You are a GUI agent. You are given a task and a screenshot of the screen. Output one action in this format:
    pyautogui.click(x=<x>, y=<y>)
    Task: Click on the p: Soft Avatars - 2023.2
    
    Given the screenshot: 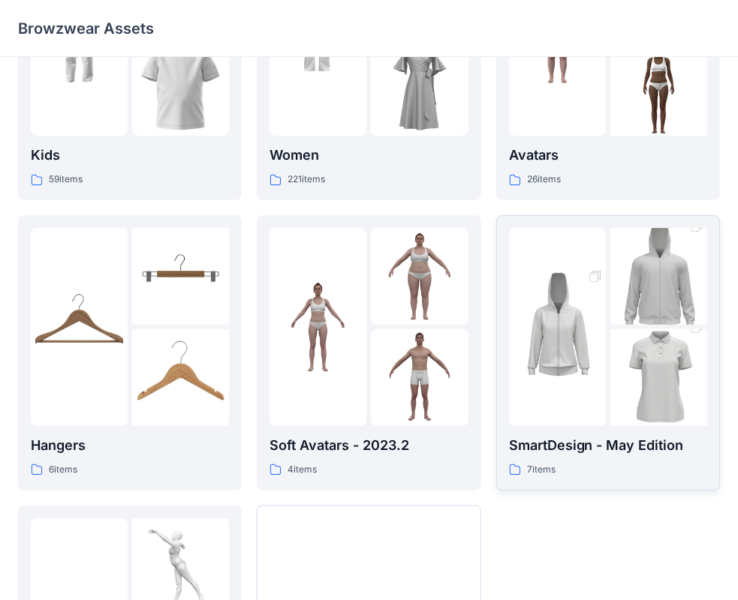 What is the action you would take?
    pyautogui.click(x=368, y=446)
    